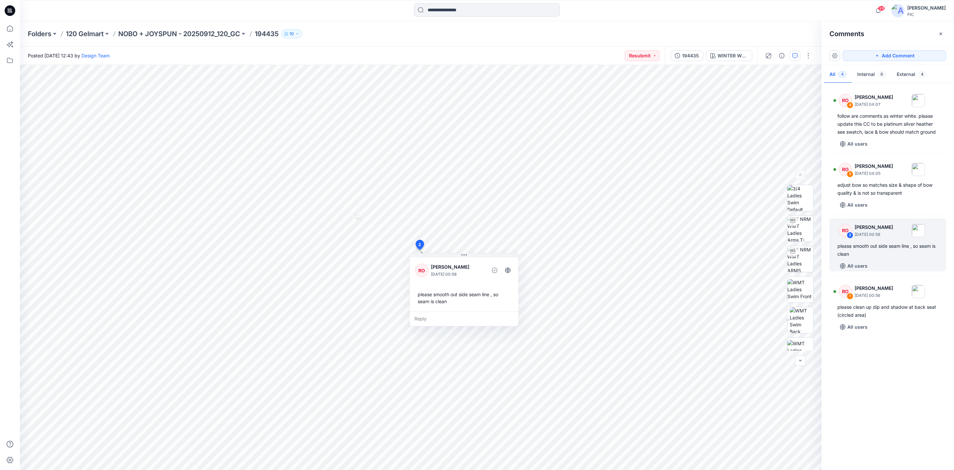 Image resolution: width=954 pixels, height=470 pixels. Describe the element at coordinates (802, 320) in the screenshot. I see `img: WMT Ladies Swim Back` at that location.